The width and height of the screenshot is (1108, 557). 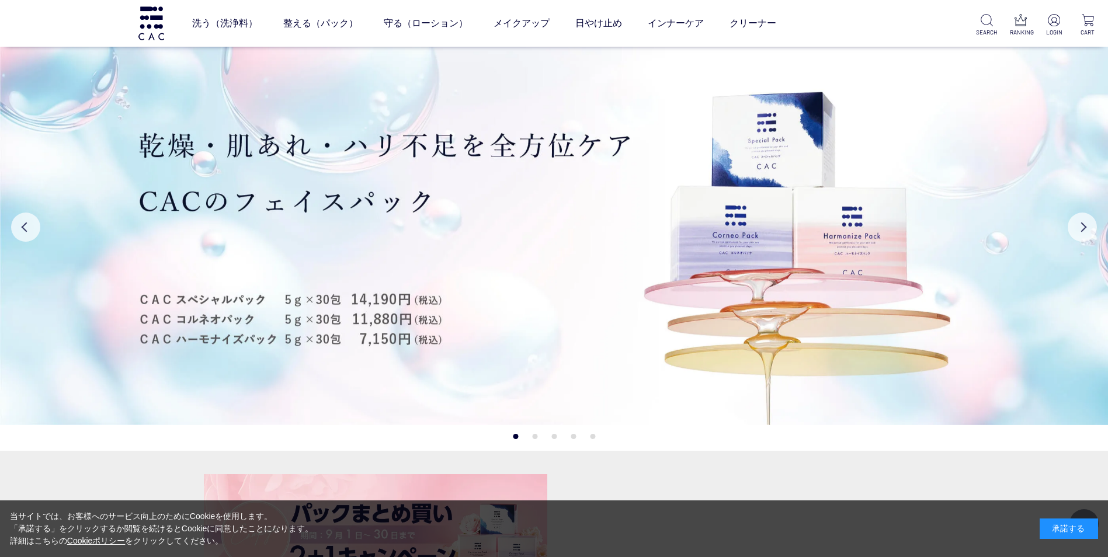 What do you see at coordinates (1054, 25) in the screenshot?
I see `a: LOGIN` at bounding box center [1054, 25].